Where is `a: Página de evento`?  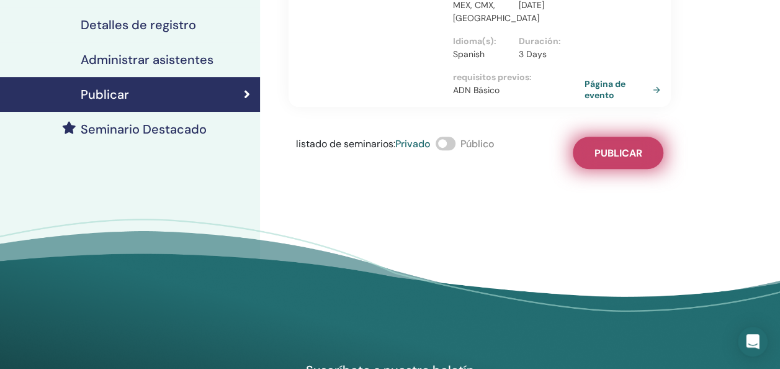
a: Página de evento is located at coordinates (625, 89).